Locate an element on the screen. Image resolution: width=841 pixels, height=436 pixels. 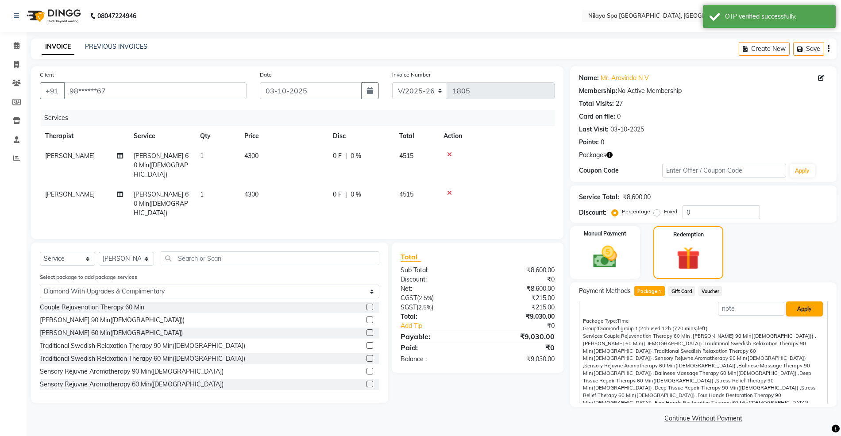
div: No Active Membership is located at coordinates (704, 91).